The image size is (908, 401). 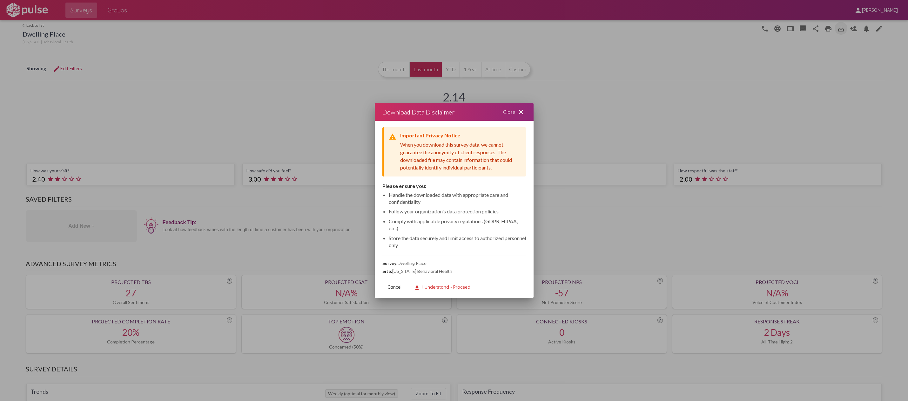 What do you see at coordinates (417, 287) in the screenshot?
I see `mat-icon: download` at bounding box center [417, 287].